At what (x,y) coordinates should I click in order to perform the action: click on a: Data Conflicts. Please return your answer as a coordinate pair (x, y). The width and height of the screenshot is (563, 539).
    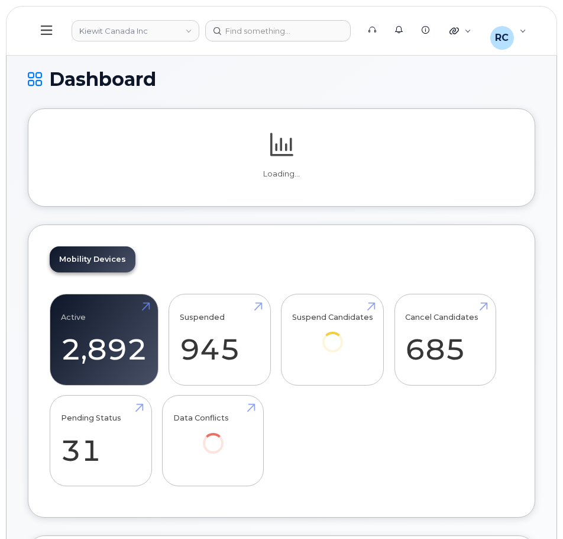
    Looking at the image, I should click on (213, 435).